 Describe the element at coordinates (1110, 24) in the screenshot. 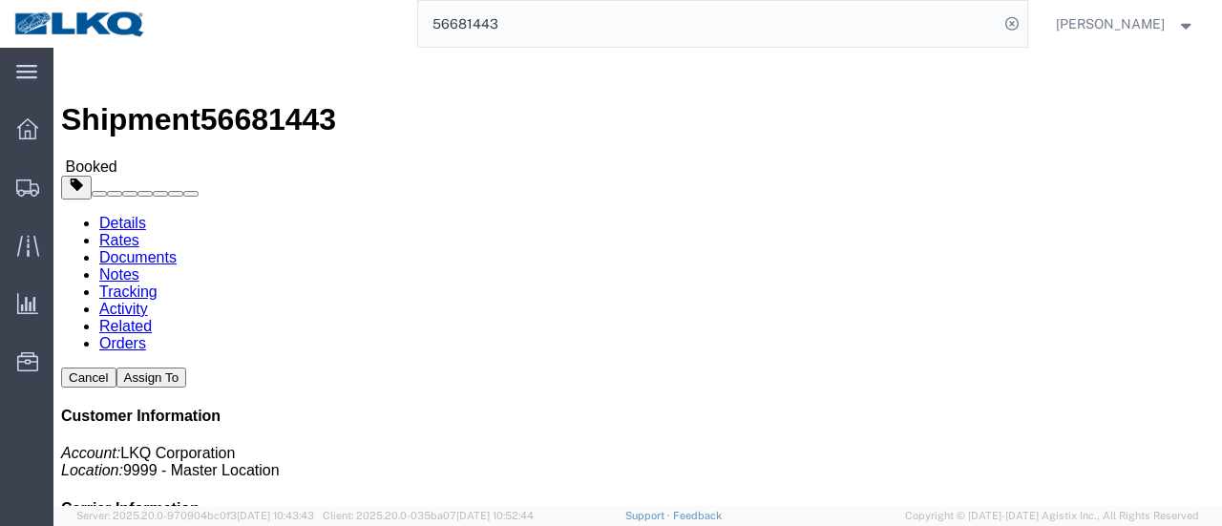

I see `span: Marc Metzger` at that location.